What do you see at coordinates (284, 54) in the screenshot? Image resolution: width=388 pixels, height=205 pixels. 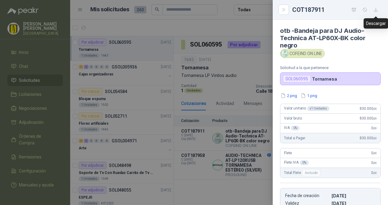 I see `img: Company Logo` at bounding box center [284, 54].